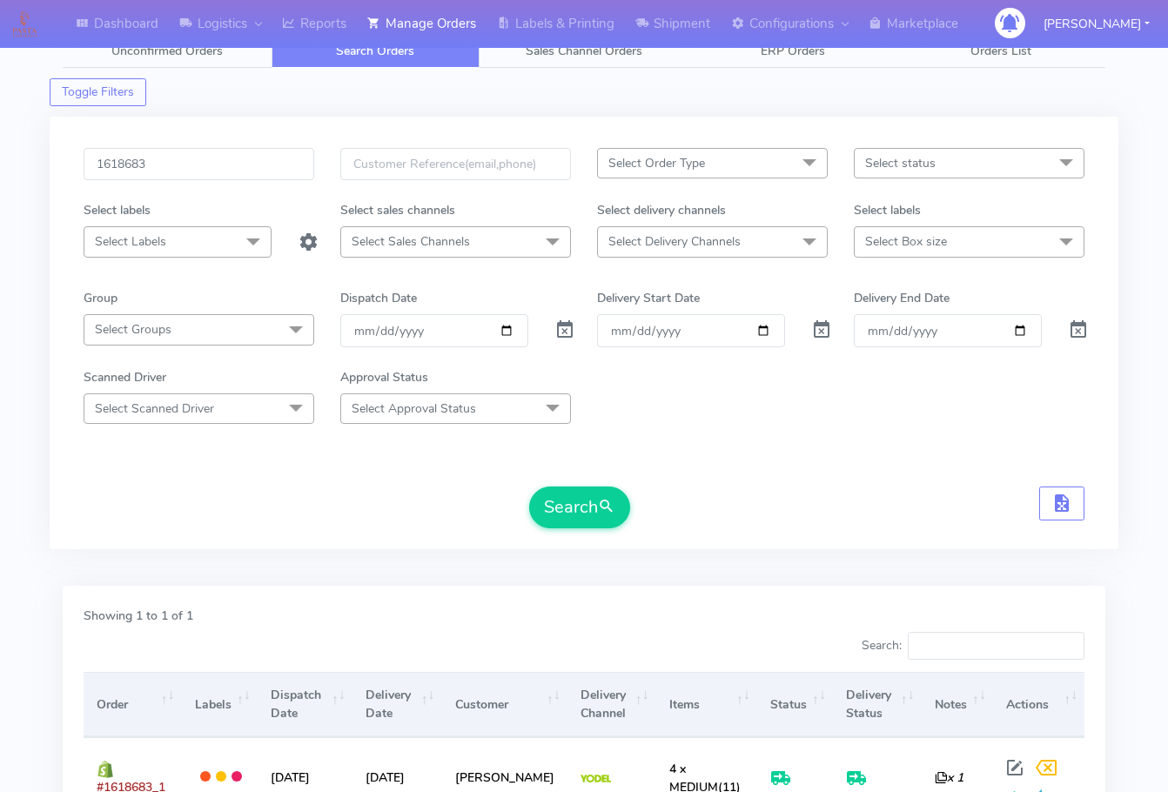 The height and width of the screenshot is (792, 1168). I want to click on th: Delivery Channel: activate to sort column ascending, so click(612, 704).